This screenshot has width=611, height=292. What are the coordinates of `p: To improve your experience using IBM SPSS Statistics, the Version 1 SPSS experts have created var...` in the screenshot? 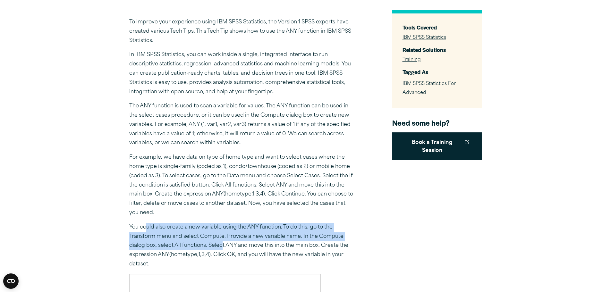 It's located at (242, 31).